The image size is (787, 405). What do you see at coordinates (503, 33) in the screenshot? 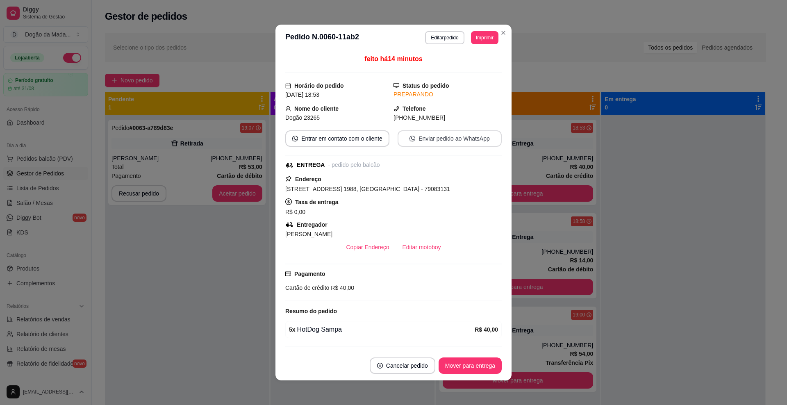
I see `button: Close` at bounding box center [503, 33].